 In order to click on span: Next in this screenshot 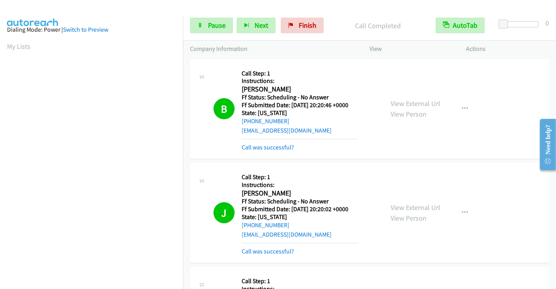, I will do `click(261, 25)`.